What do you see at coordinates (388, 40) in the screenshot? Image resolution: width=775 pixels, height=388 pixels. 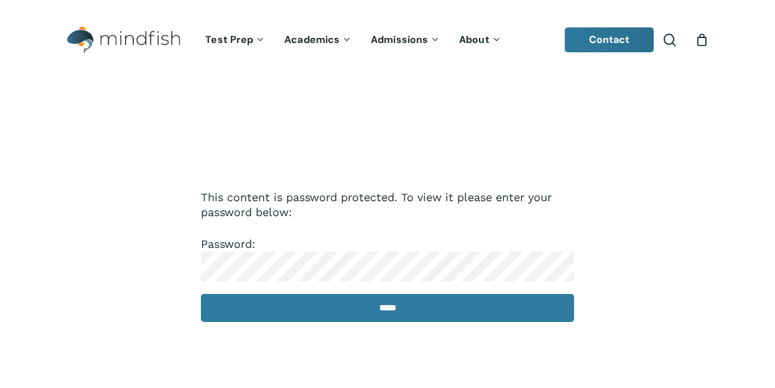 I see `header: Main Menu` at bounding box center [388, 40].